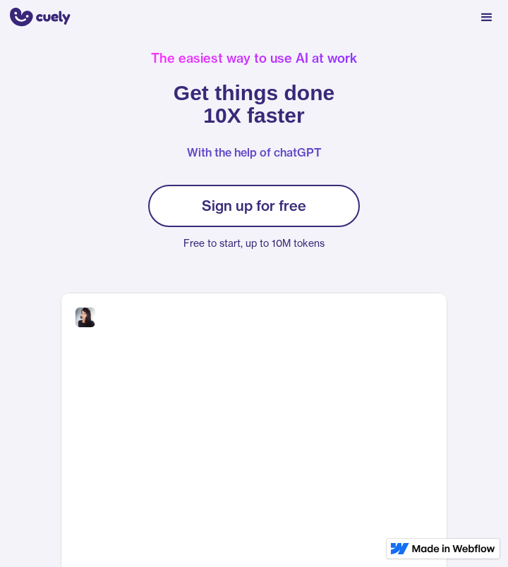  I want to click on h1: Get things done 10X faster, so click(254, 104).